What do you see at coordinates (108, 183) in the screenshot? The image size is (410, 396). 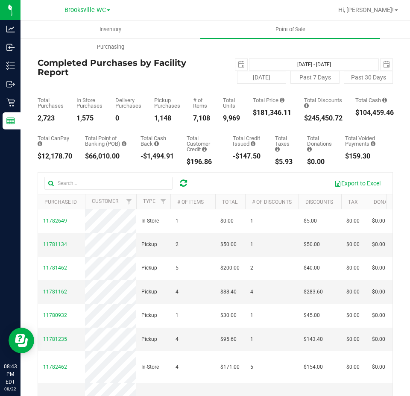 I see `input: Search...` at bounding box center [108, 183].